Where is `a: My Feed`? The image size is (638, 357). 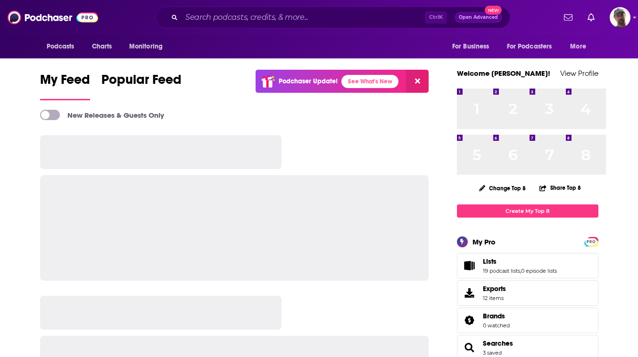
a: My Feed is located at coordinates (65, 86).